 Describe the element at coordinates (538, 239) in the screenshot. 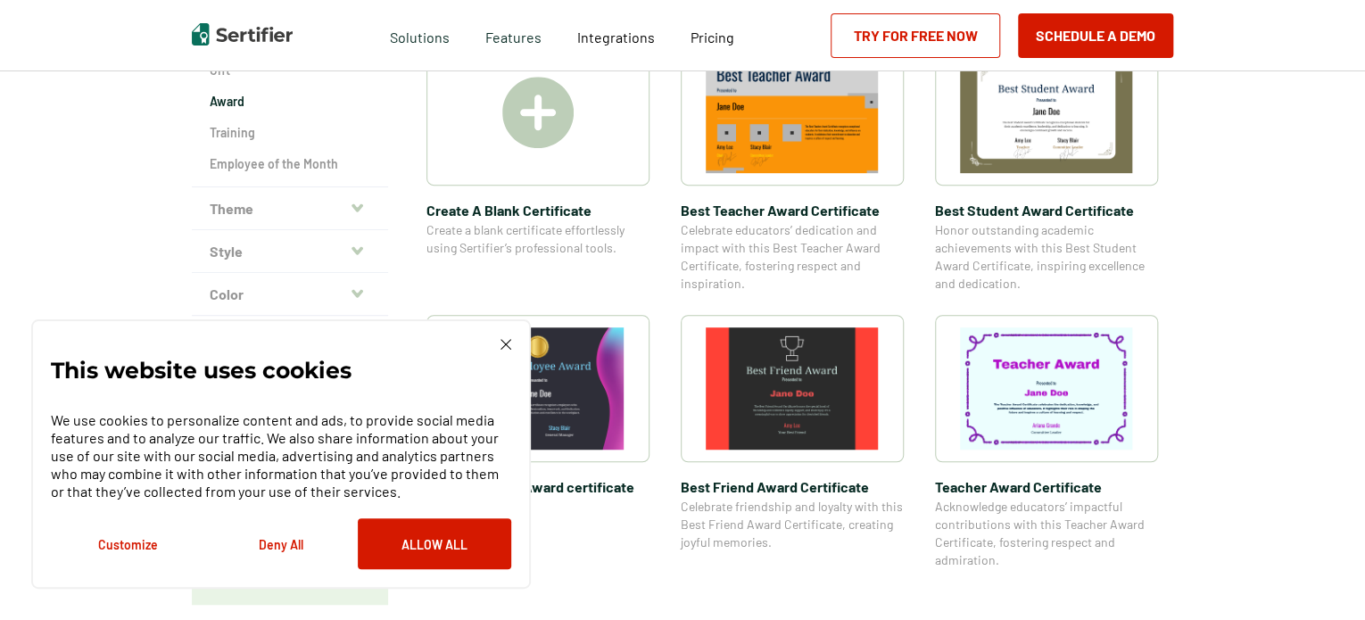

I see `span: Create a blank certificate effortlessly using Sertifier’s professional tools.` at that location.